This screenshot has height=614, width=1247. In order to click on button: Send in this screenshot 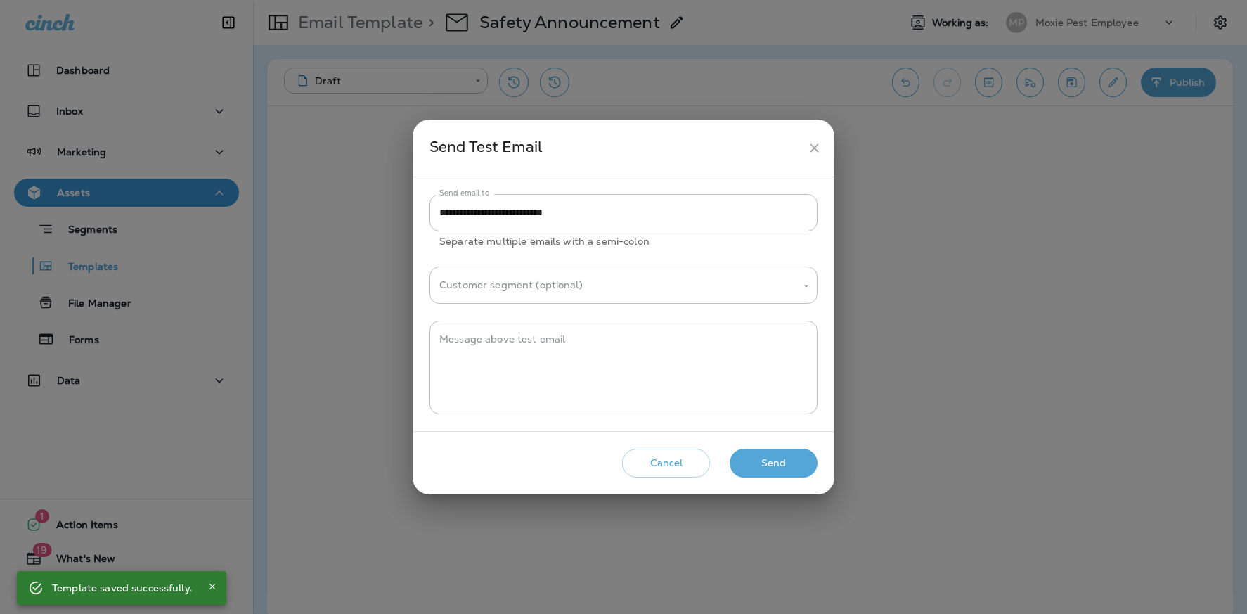, I will do `click(773, 463)`.